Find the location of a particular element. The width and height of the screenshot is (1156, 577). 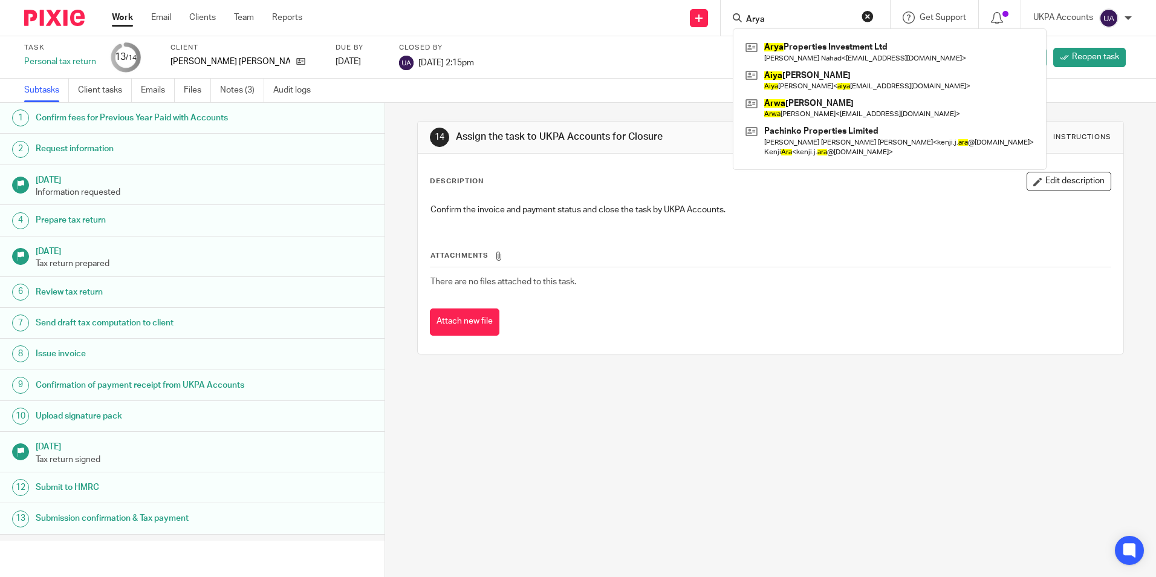

a: Files is located at coordinates (197, 90).